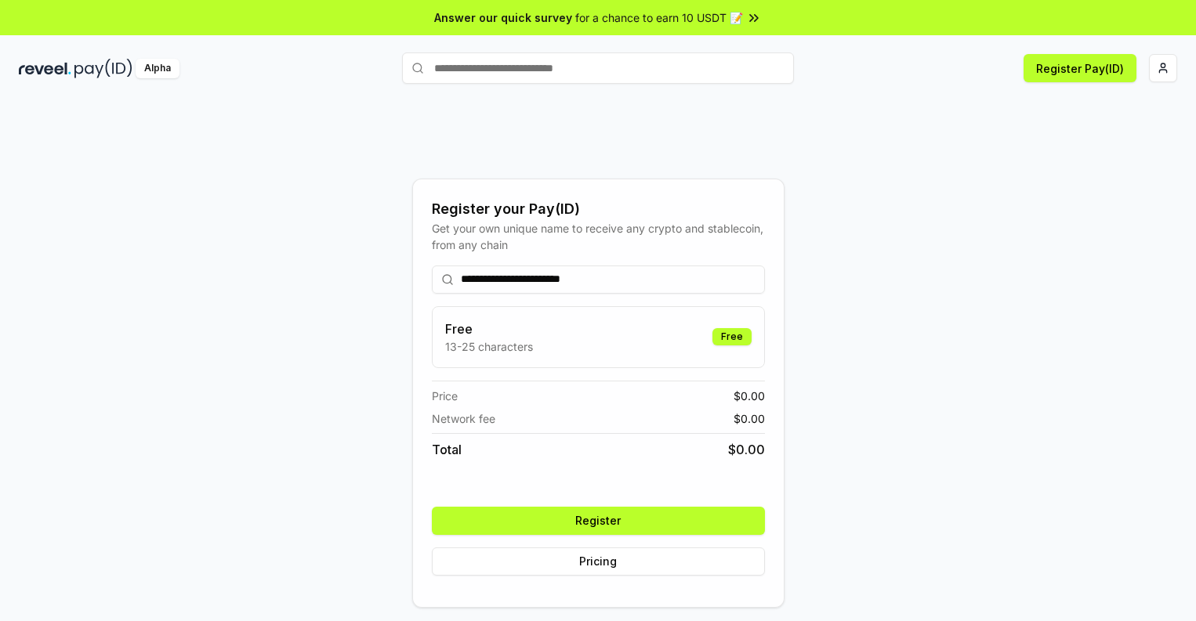 This screenshot has width=1196, height=621. Describe the element at coordinates (45, 68) in the screenshot. I see `img: reveel_dark` at that location.